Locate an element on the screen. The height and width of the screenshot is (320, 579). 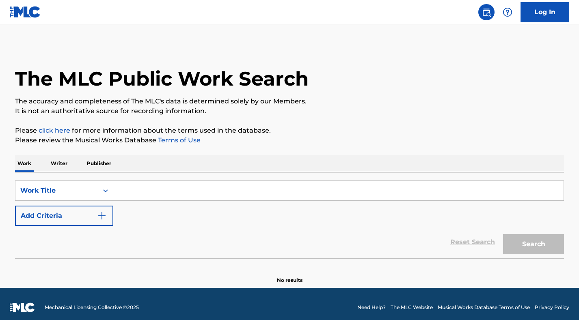
div: Work Title is located at coordinates (57, 191).